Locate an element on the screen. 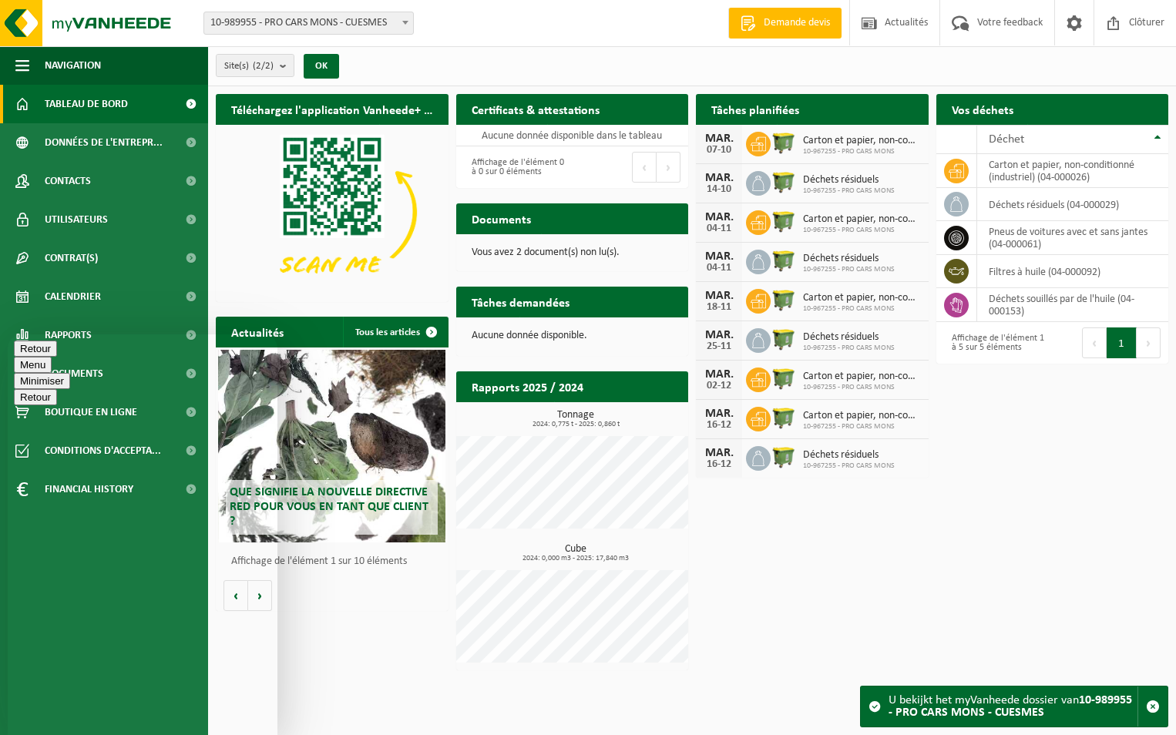 This screenshot has height=735, width=1176. div: primary is located at coordinates (135, 14).